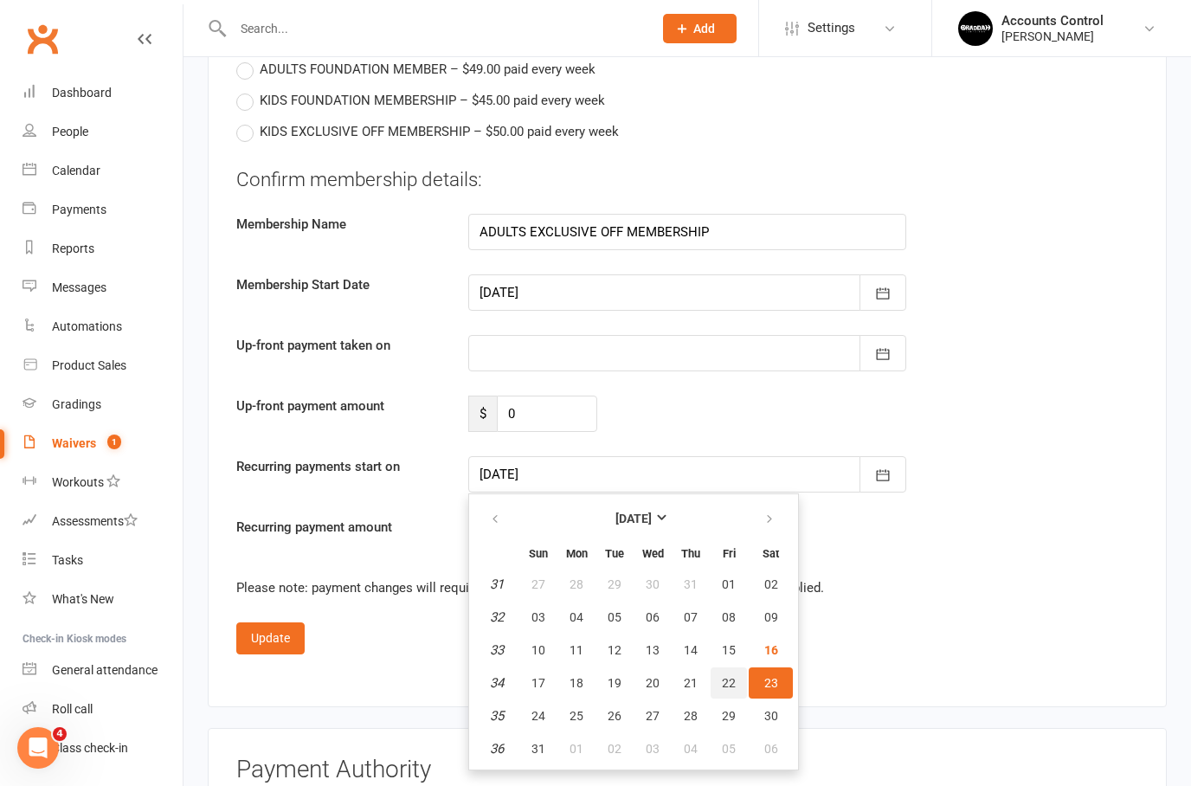 Image resolution: width=1191 pixels, height=786 pixels. I want to click on span: 4, so click(60, 734).